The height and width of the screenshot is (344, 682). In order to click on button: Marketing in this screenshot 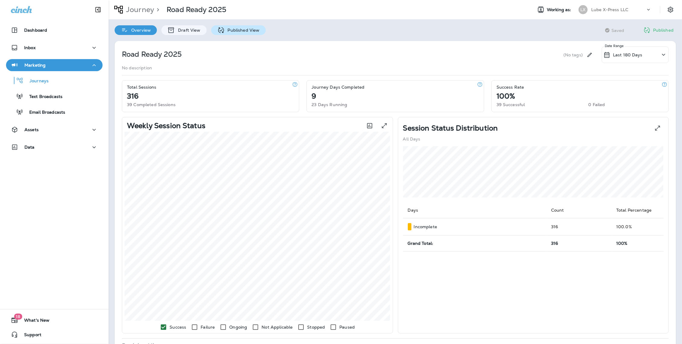, I will do `click(54, 65)`.